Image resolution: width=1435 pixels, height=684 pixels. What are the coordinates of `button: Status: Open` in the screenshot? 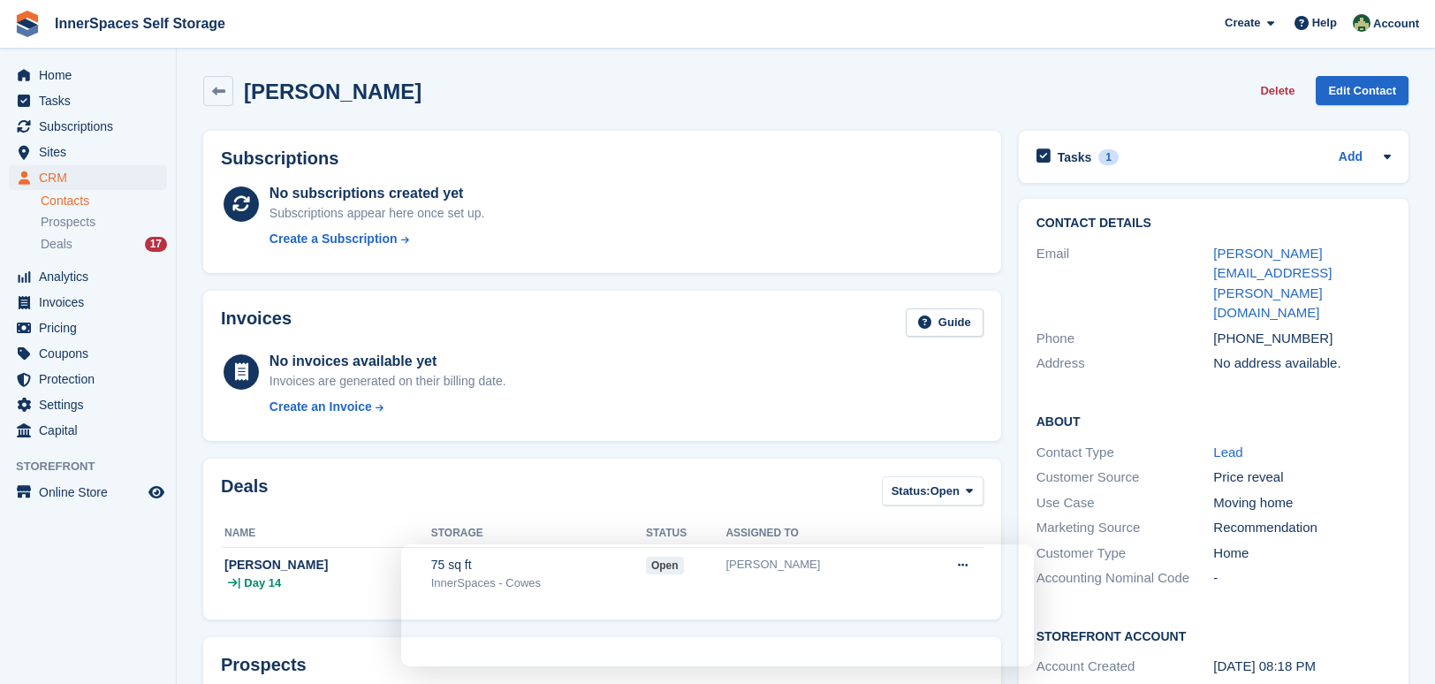 It's located at (932, 490).